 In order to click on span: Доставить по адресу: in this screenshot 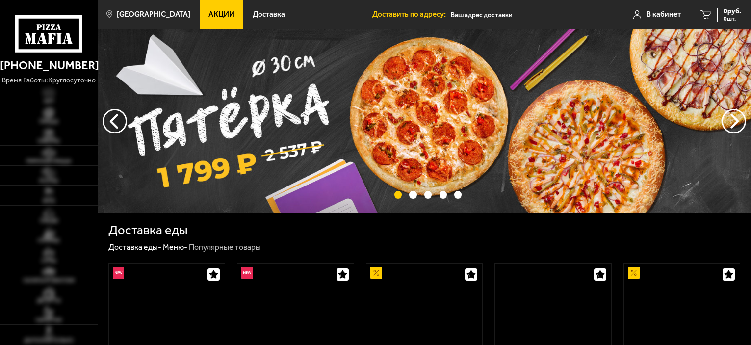, I will do `click(411, 14)`.